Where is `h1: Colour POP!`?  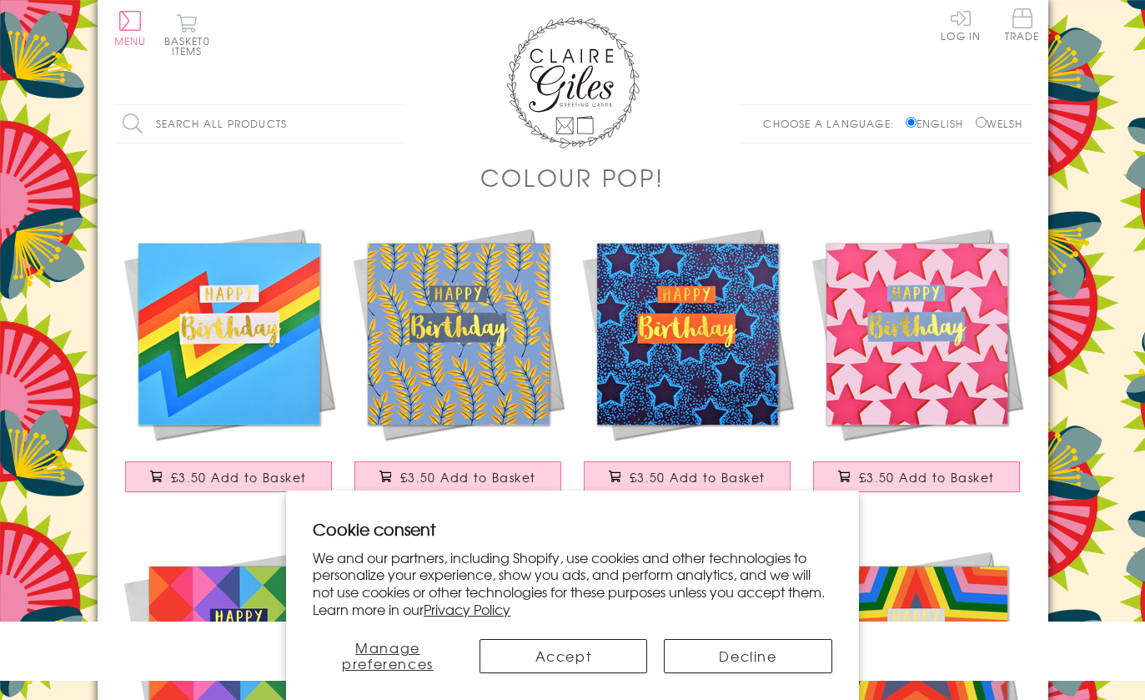
h1: Colour POP! is located at coordinates (572, 177).